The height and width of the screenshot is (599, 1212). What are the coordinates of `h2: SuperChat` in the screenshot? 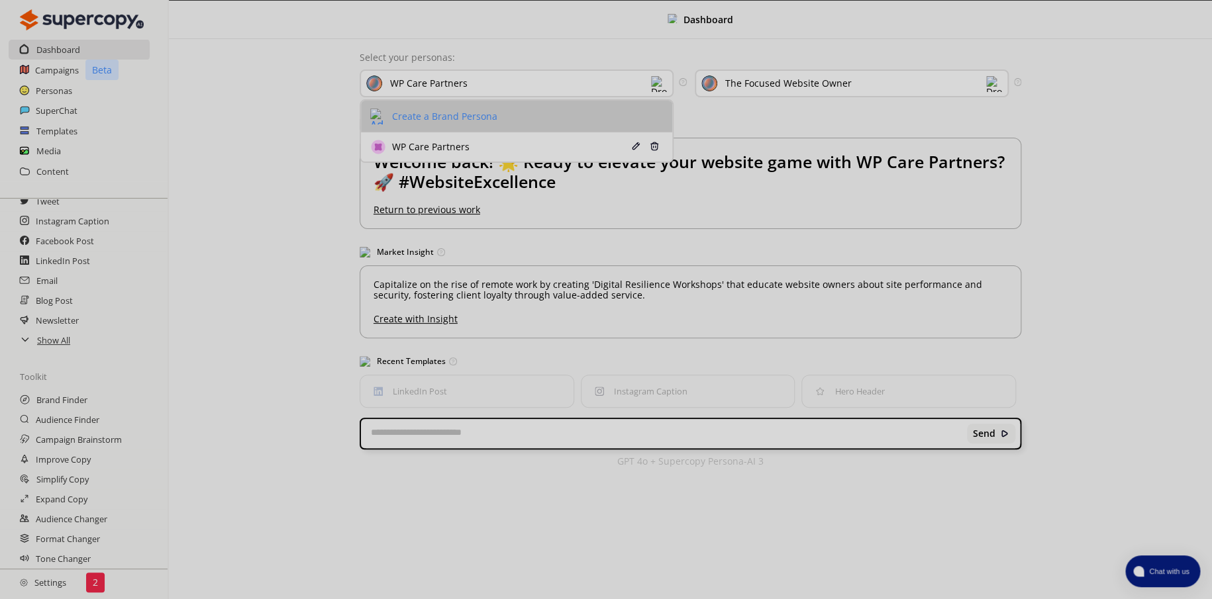 It's located at (56, 111).